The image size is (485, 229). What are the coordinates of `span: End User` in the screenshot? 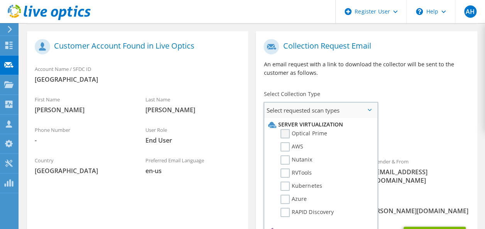 It's located at (193, 140).